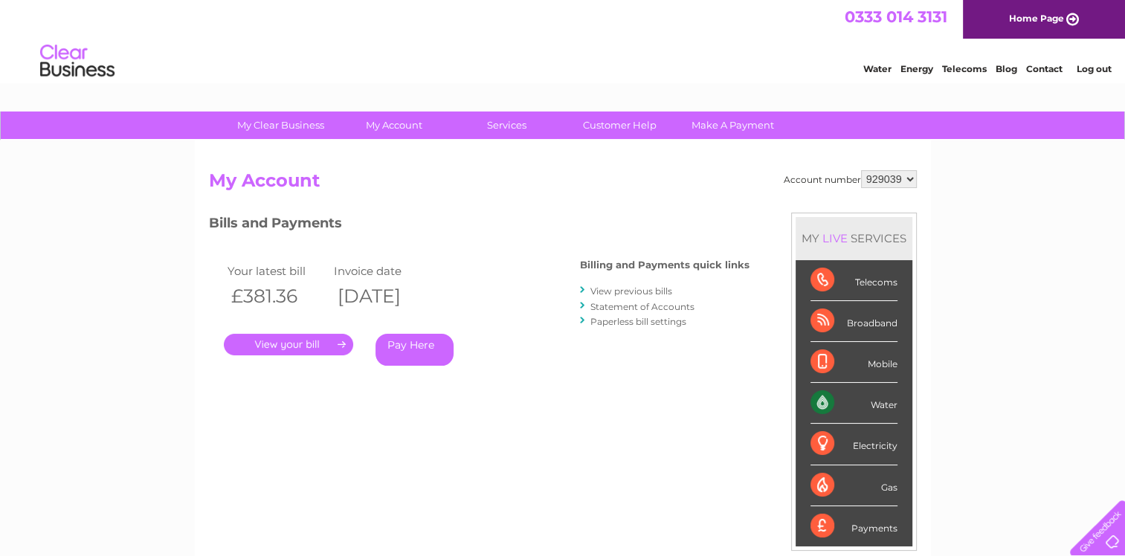 Image resolution: width=1125 pixels, height=556 pixels. Describe the element at coordinates (506, 125) in the screenshot. I see `a: Services` at that location.